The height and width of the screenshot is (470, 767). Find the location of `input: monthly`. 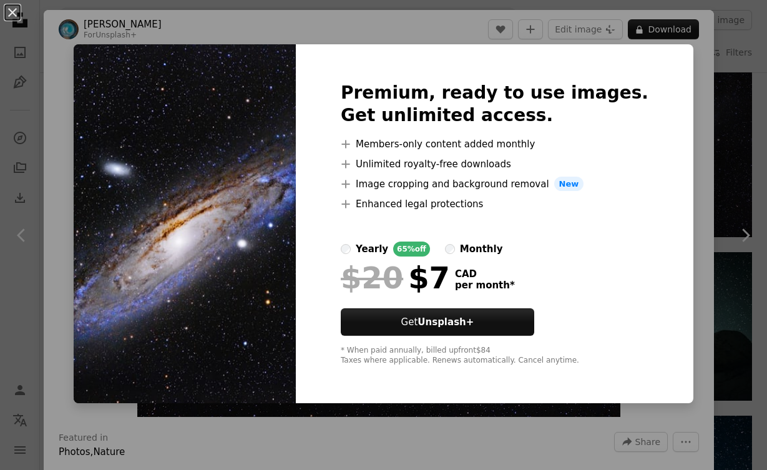

input: monthly is located at coordinates (450, 249).